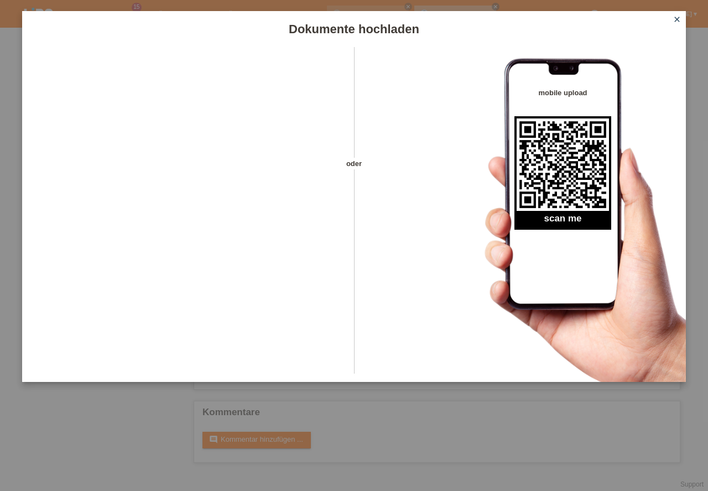 Image resolution: width=708 pixels, height=491 pixels. What do you see at coordinates (563, 221) in the screenshot?
I see `h2: scan me` at bounding box center [563, 221].